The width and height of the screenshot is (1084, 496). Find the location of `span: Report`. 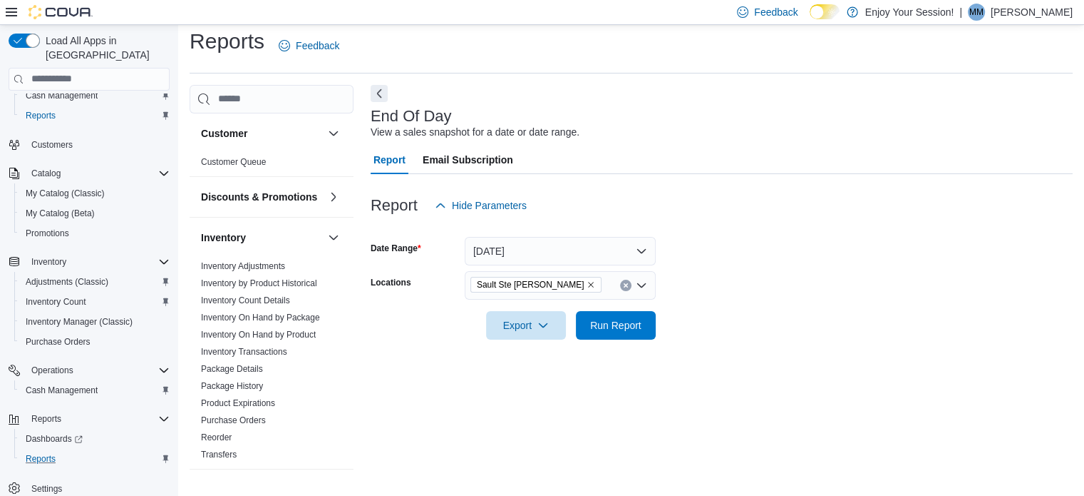

span: Report is located at coordinates (389, 160).